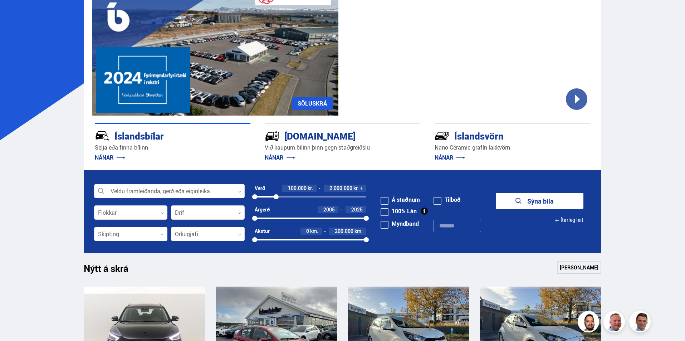 The width and height of the screenshot is (685, 341). What do you see at coordinates (272, 136) in the screenshot?
I see `img: tr5P-W3DuiFaO7aO.svg` at bounding box center [272, 136].